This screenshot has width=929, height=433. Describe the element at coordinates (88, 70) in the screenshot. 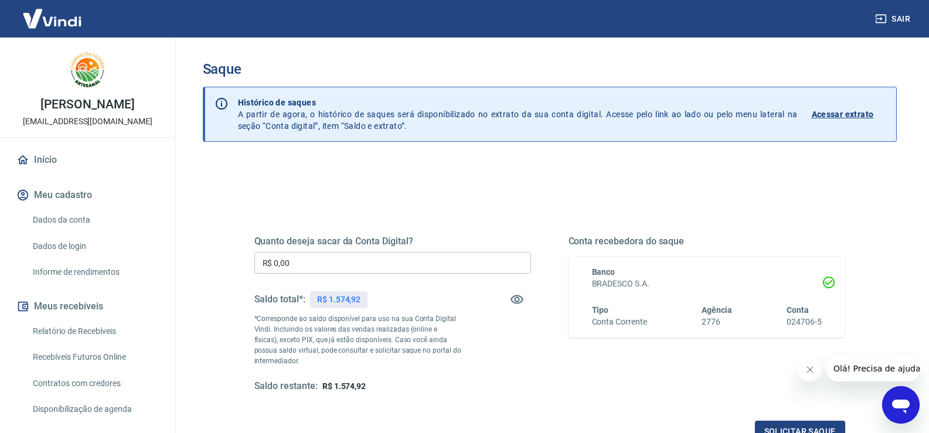

I see `img: 88cfd489-ffb9-4ff3-9d54-8f81e8335bb7.jpeg` at that location.